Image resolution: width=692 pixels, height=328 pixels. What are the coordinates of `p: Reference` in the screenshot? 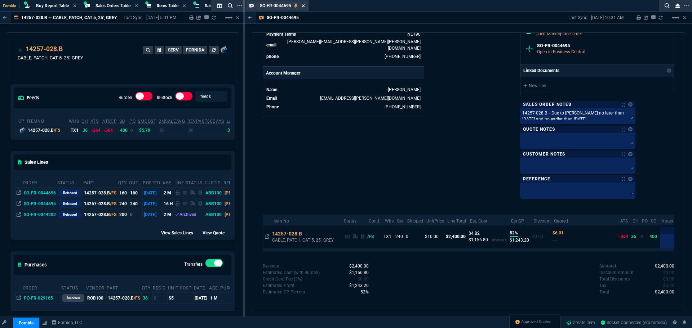 It's located at (537, 179).